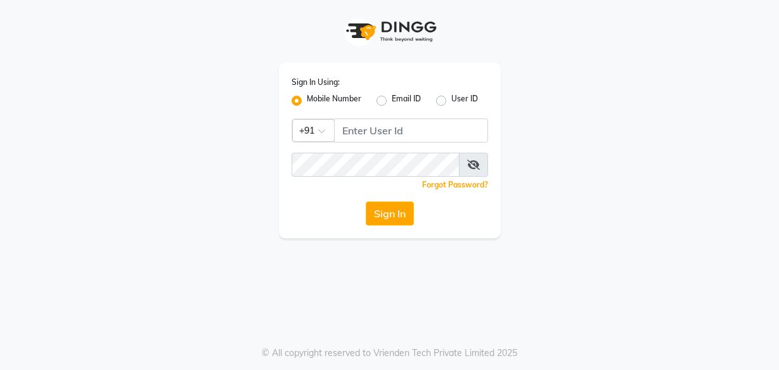 This screenshot has width=779, height=370. Describe the element at coordinates (390, 214) in the screenshot. I see `button: Sign In` at that location.